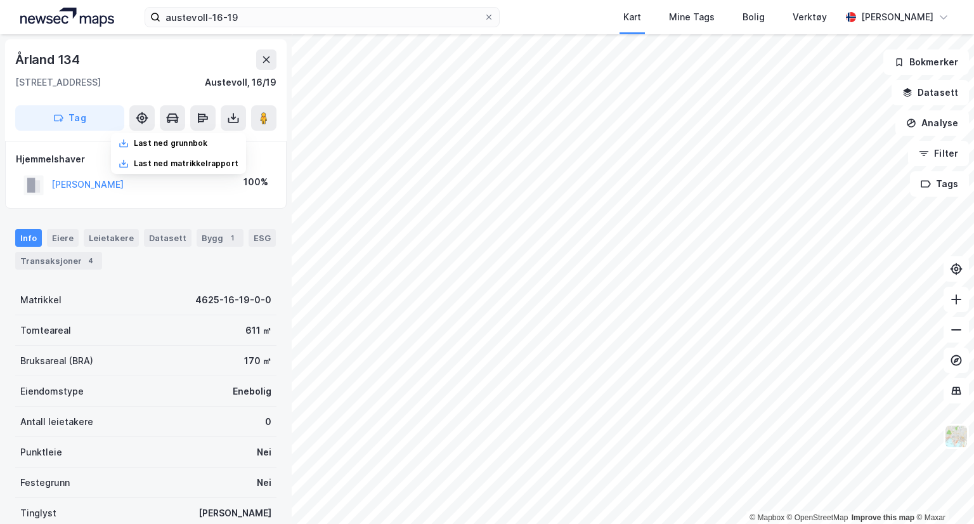  What do you see at coordinates (41, 300) in the screenshot?
I see `div: Matrikkel` at bounding box center [41, 300].